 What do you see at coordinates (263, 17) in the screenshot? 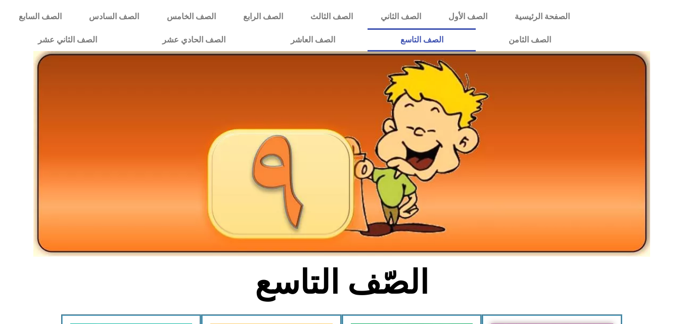
I see `a: الصف الرابع` at bounding box center [263, 17].